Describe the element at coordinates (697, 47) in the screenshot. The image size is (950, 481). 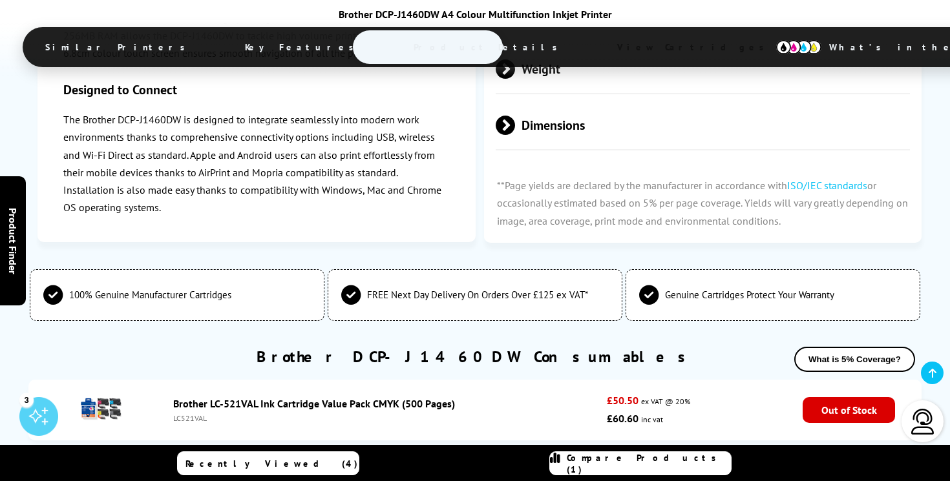
I see `span: View Cartridges` at that location.